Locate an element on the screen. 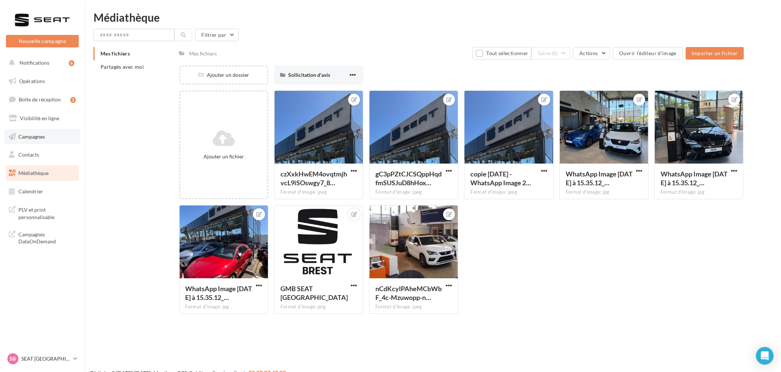  div: 6 is located at coordinates (71, 63).